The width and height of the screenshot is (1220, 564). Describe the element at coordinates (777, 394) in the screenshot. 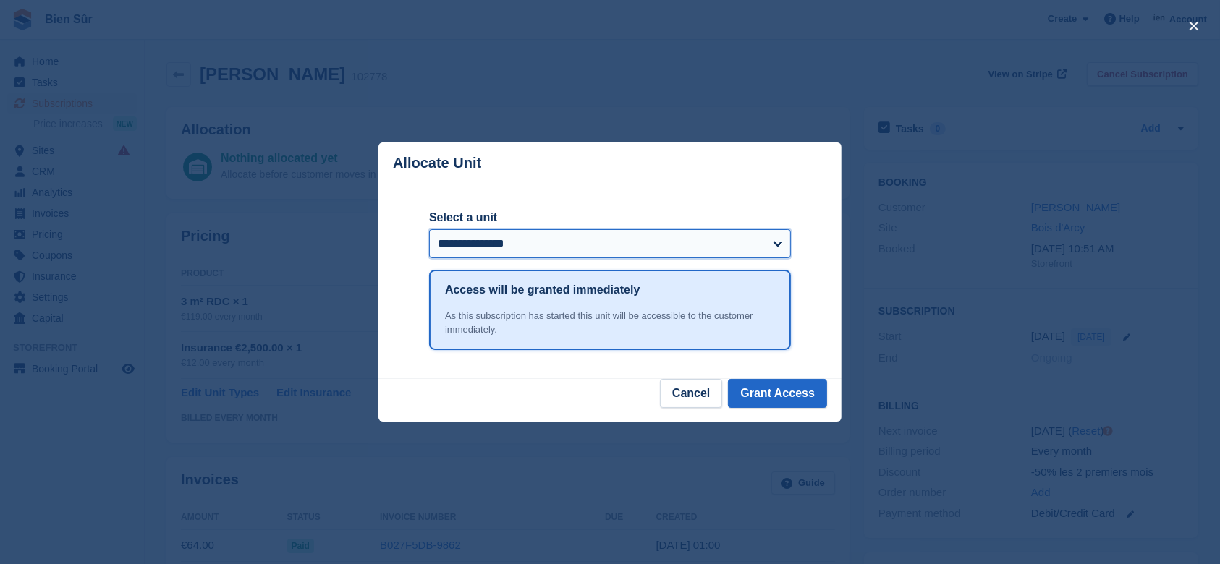

I see `button: Grant Access` at that location.